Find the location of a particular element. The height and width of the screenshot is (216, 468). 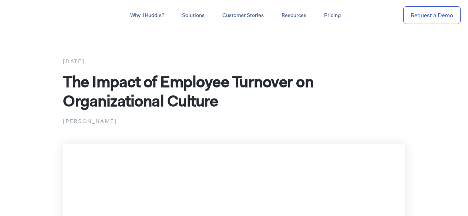

a: Customer Stories is located at coordinates (243, 16).